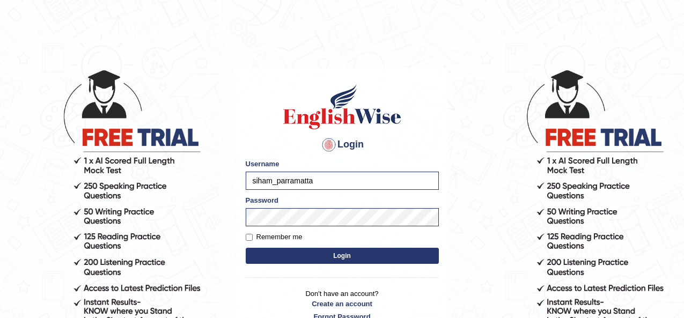 The image size is (684, 318). What do you see at coordinates (342, 304) in the screenshot?
I see `a: Create an account` at bounding box center [342, 304].